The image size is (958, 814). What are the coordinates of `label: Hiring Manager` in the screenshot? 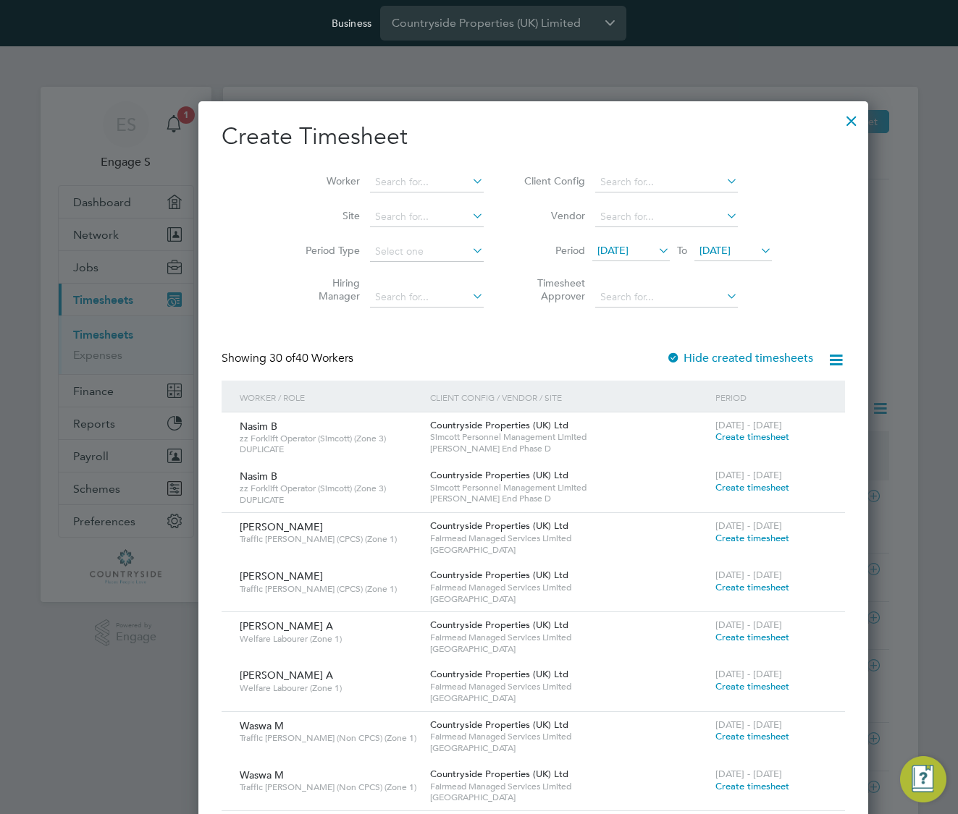 It's located at (327, 290).